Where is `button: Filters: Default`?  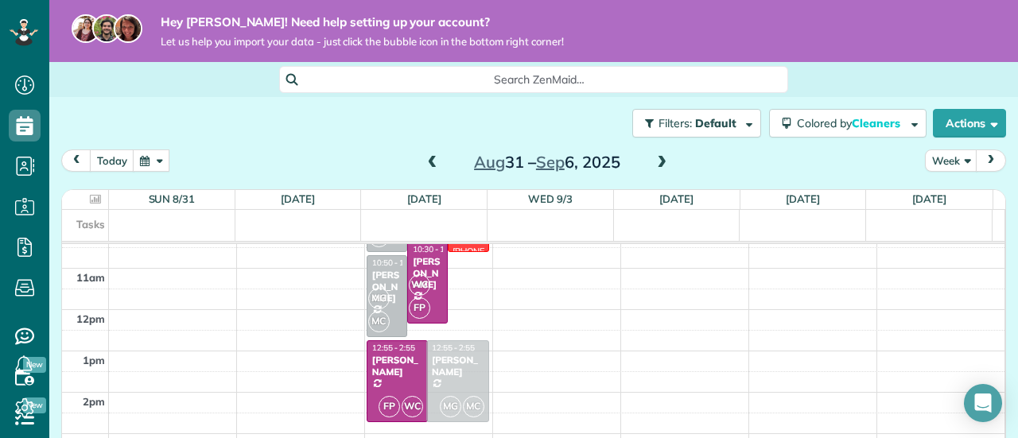 button: Filters: Default is located at coordinates (696, 123).